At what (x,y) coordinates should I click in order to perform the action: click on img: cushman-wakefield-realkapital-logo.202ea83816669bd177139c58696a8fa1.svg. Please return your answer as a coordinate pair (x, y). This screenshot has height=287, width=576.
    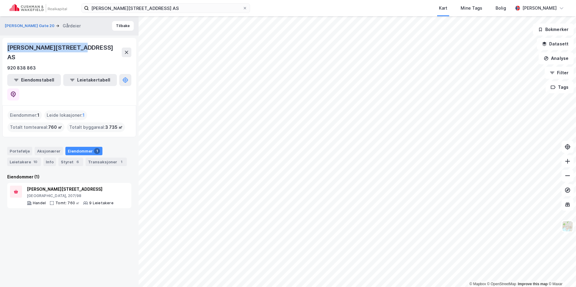
    Looking at the image, I should click on (38, 8).